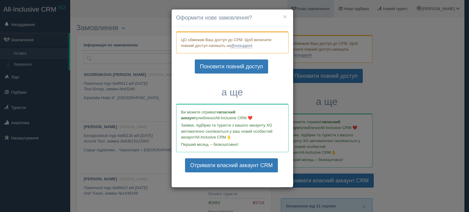 The width and height of the screenshot is (469, 212). I want to click on h3: а ще, so click(233, 92).